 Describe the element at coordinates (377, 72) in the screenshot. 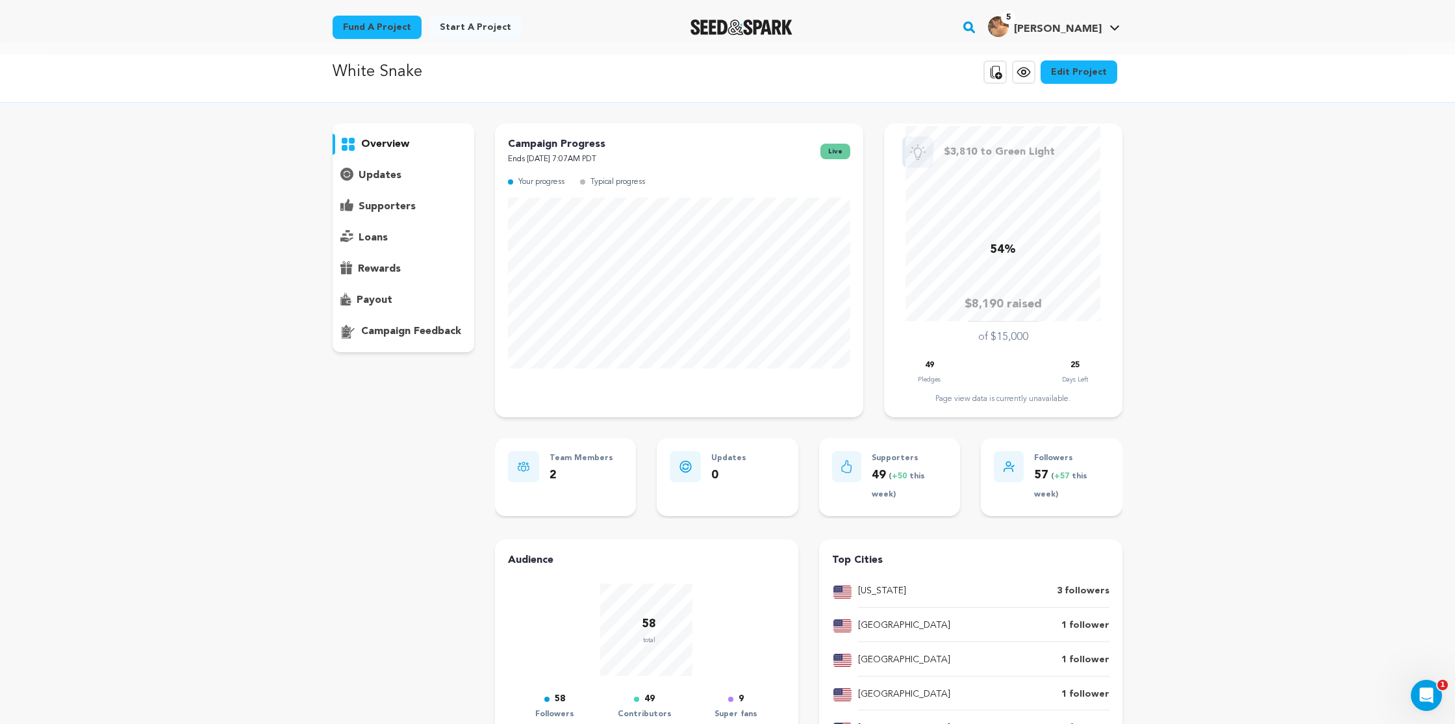

I see `p: White Snake` at that location.